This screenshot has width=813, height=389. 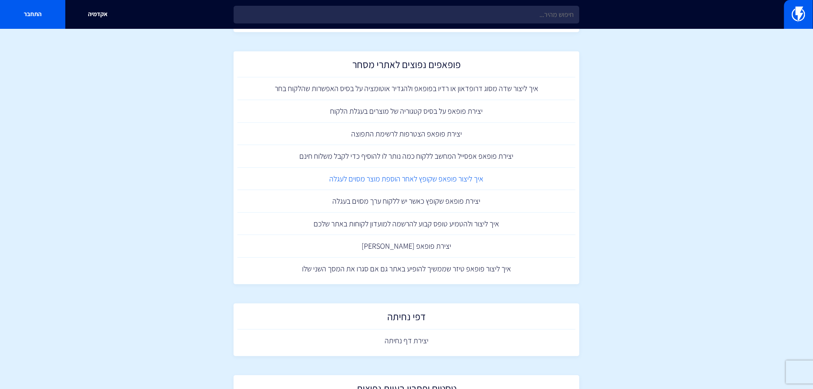 What do you see at coordinates (407, 66) in the screenshot?
I see `h2: פופאפים נפוצים לאתרי מסחר` at bounding box center [407, 66].